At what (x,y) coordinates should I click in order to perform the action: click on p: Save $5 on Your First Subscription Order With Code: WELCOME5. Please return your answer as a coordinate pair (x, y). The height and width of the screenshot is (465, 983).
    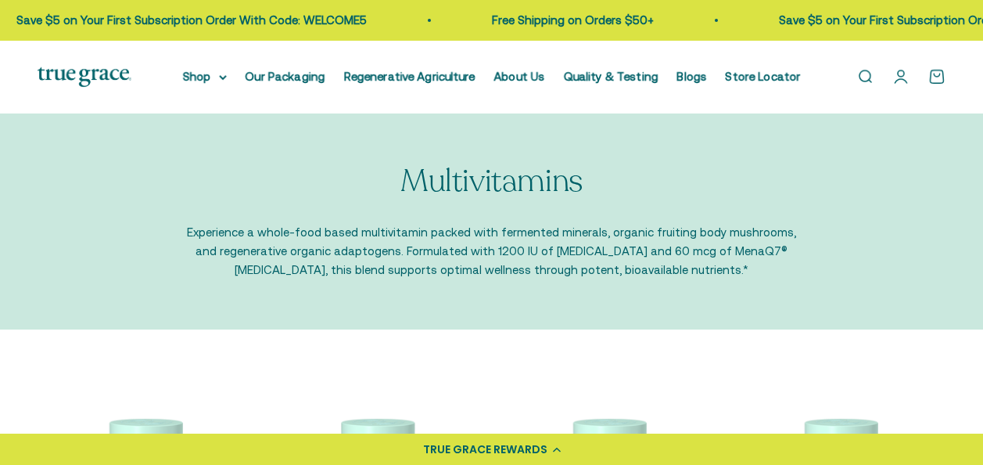
    Looking at the image, I should click on (180, 20).